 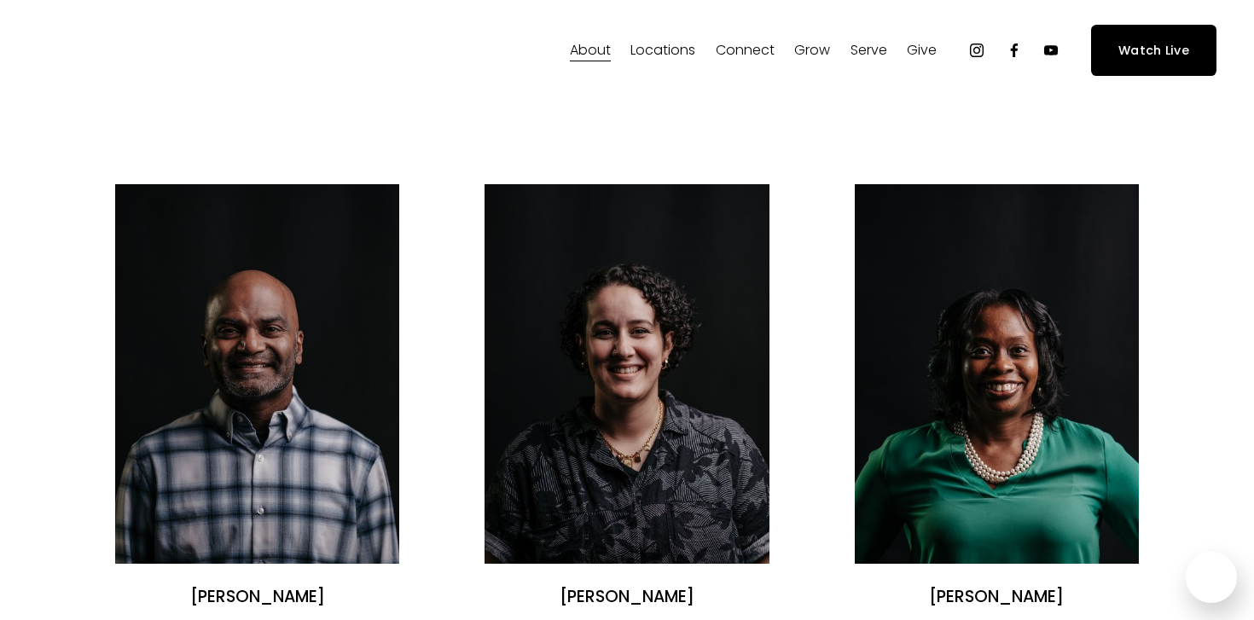 I want to click on a: Watch Live, so click(x=1153, y=49).